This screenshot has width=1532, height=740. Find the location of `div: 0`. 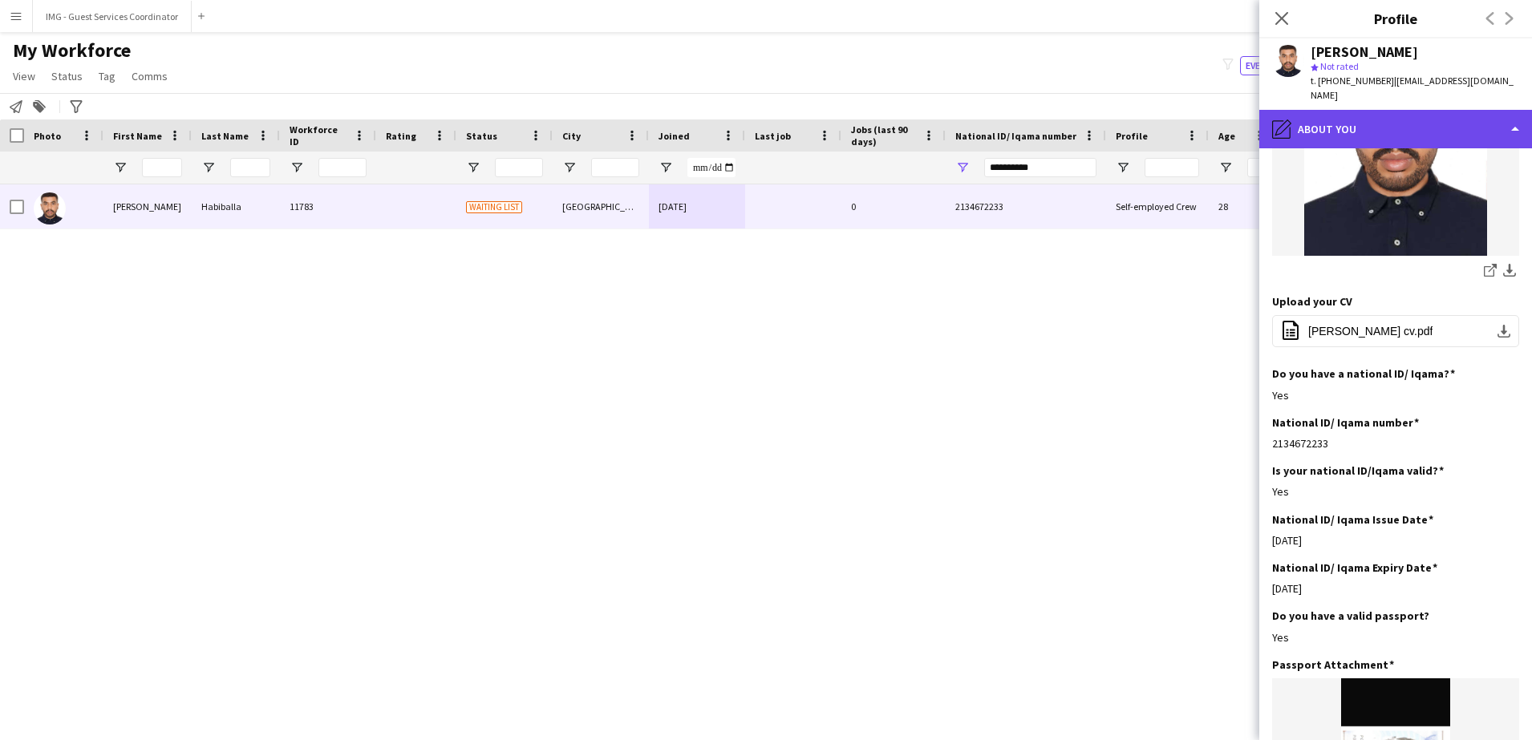

div: 0 is located at coordinates (893, 206).